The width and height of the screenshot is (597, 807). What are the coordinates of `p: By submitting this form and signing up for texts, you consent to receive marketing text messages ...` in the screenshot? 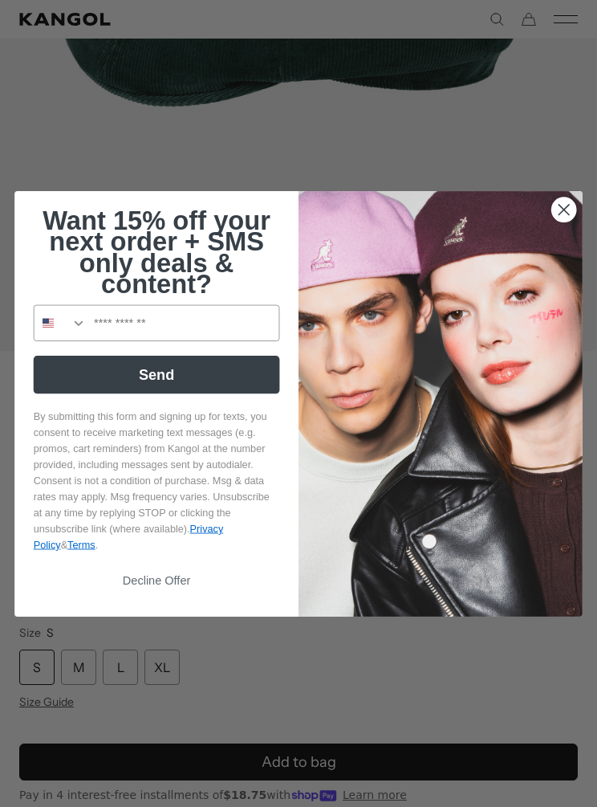 It's located at (157, 480).